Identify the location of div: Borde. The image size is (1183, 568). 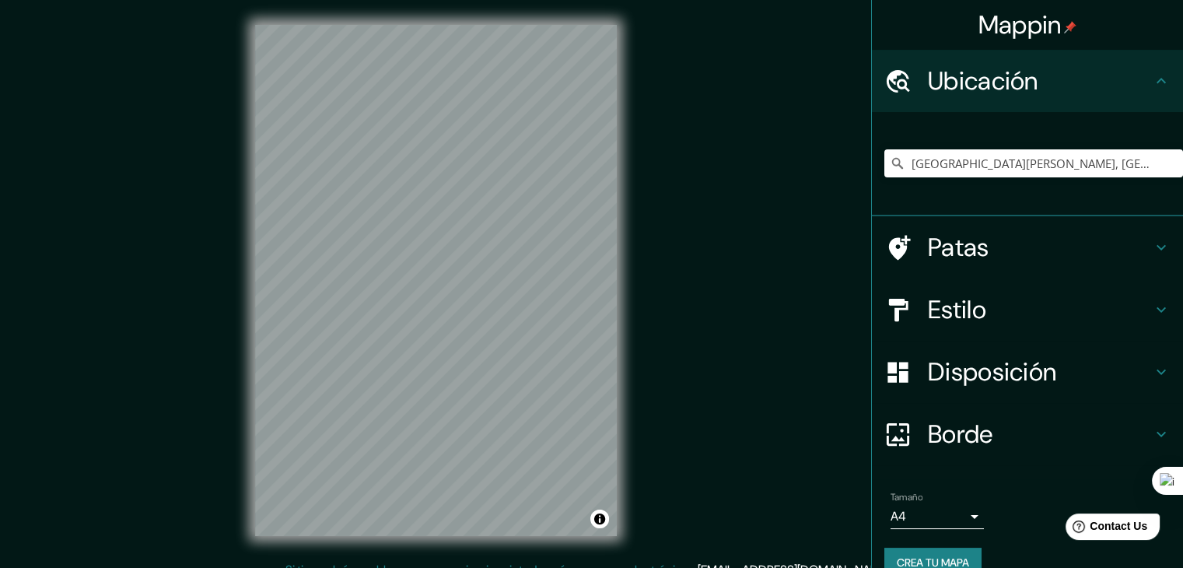
(1027, 434).